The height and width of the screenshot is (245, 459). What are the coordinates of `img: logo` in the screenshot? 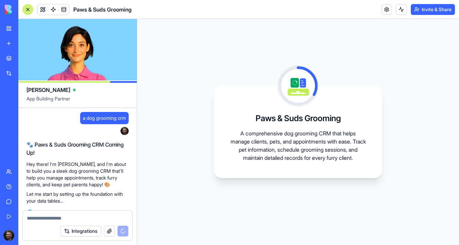 It's located at (26, 10).